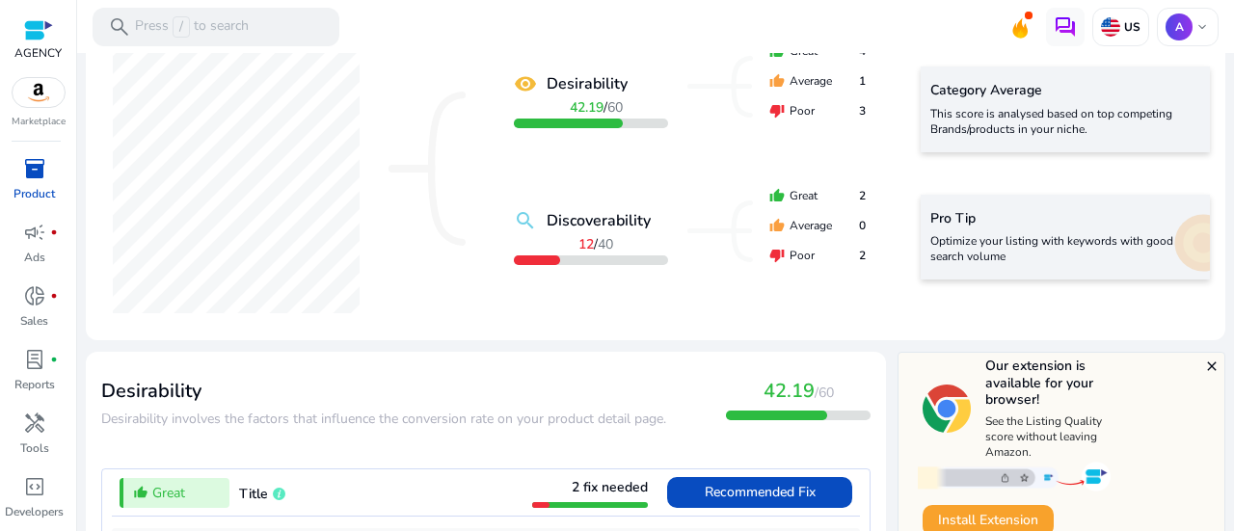 The image size is (1234, 531). What do you see at coordinates (526, 84) in the screenshot?
I see `mat-icon: remove_red_eye` at bounding box center [526, 84].